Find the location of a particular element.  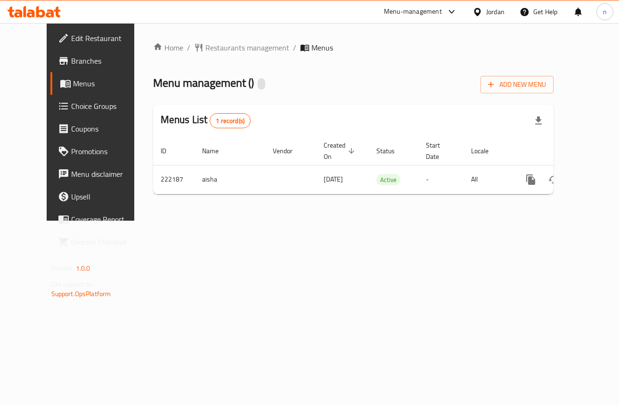

span: Coverage Report is located at coordinates (106, 219).